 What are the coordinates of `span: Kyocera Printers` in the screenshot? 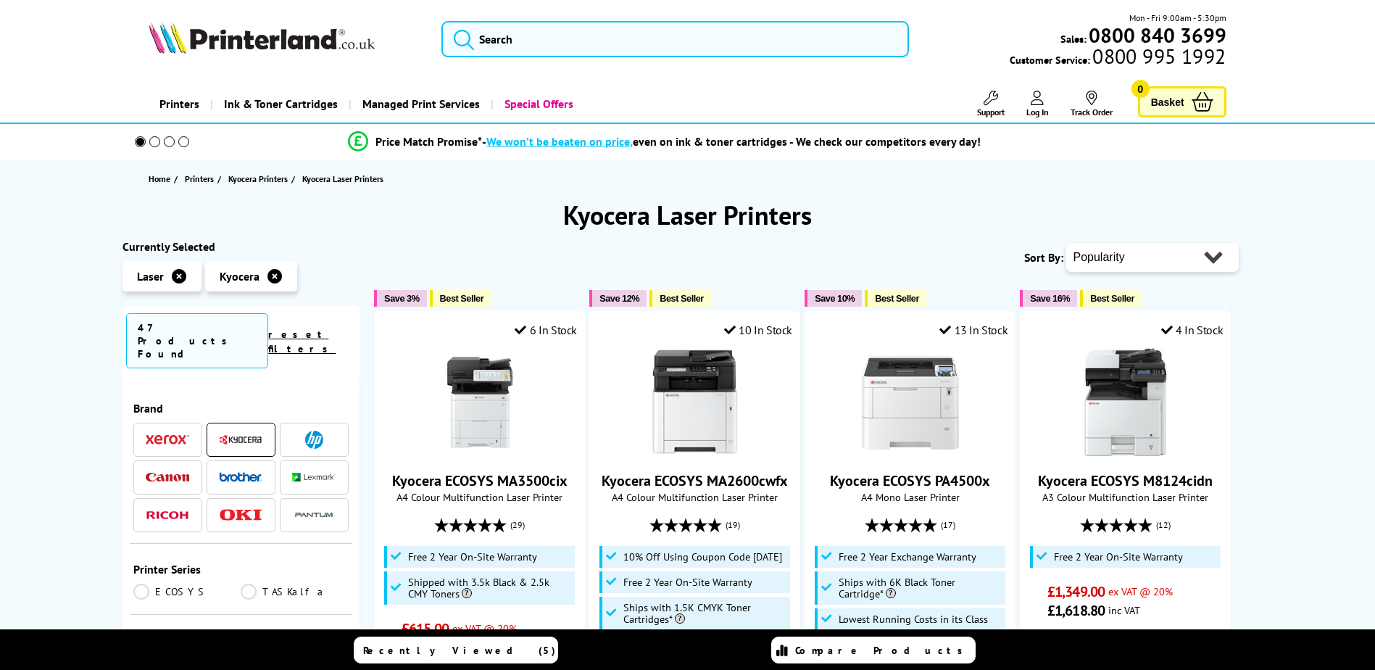 It's located at (258, 178).